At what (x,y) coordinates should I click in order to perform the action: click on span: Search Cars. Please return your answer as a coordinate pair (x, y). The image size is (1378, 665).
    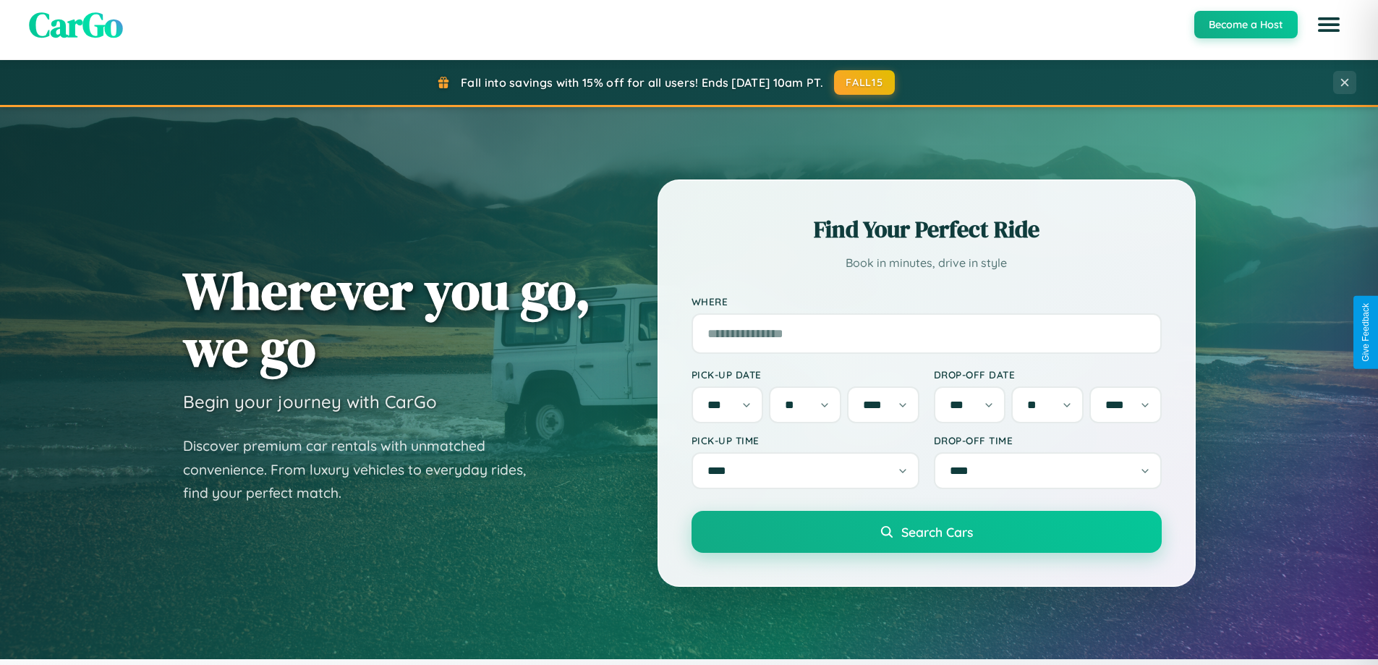
    Looking at the image, I should click on (936, 531).